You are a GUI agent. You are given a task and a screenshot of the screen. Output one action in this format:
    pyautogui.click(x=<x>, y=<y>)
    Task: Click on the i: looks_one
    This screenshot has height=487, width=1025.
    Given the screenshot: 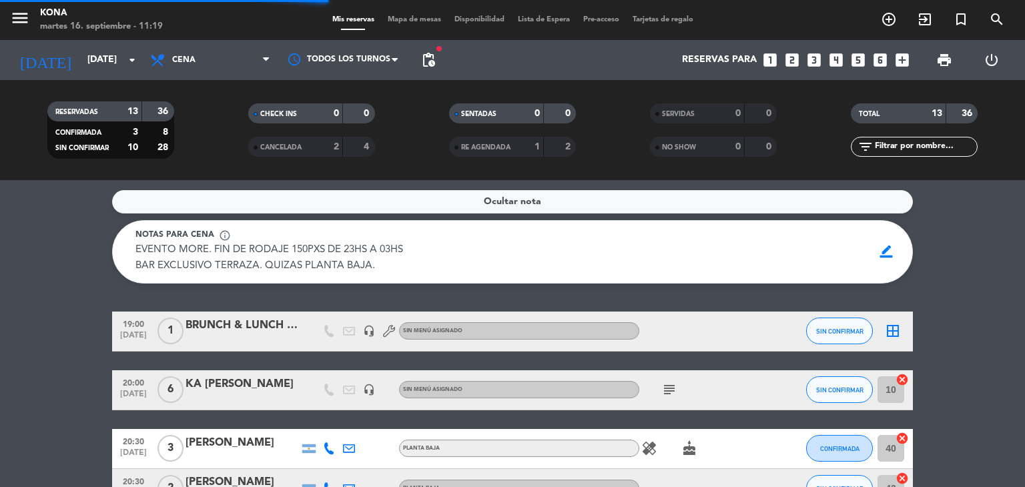 What is the action you would take?
    pyautogui.click(x=770, y=60)
    